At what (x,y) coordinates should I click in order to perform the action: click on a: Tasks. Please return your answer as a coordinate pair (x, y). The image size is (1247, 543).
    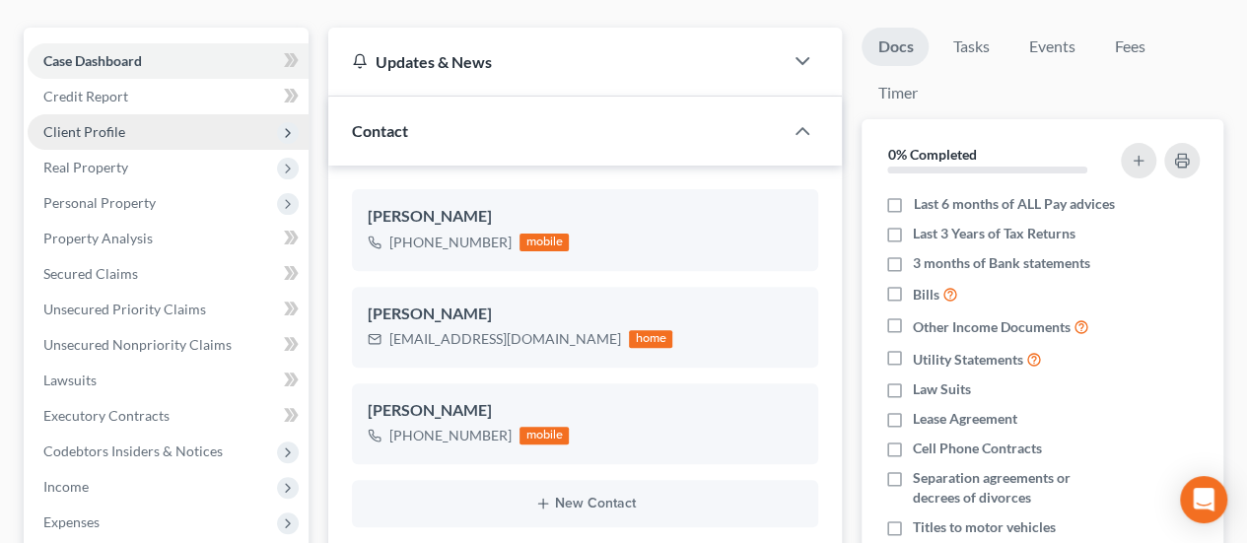
    Looking at the image, I should click on (970, 46).